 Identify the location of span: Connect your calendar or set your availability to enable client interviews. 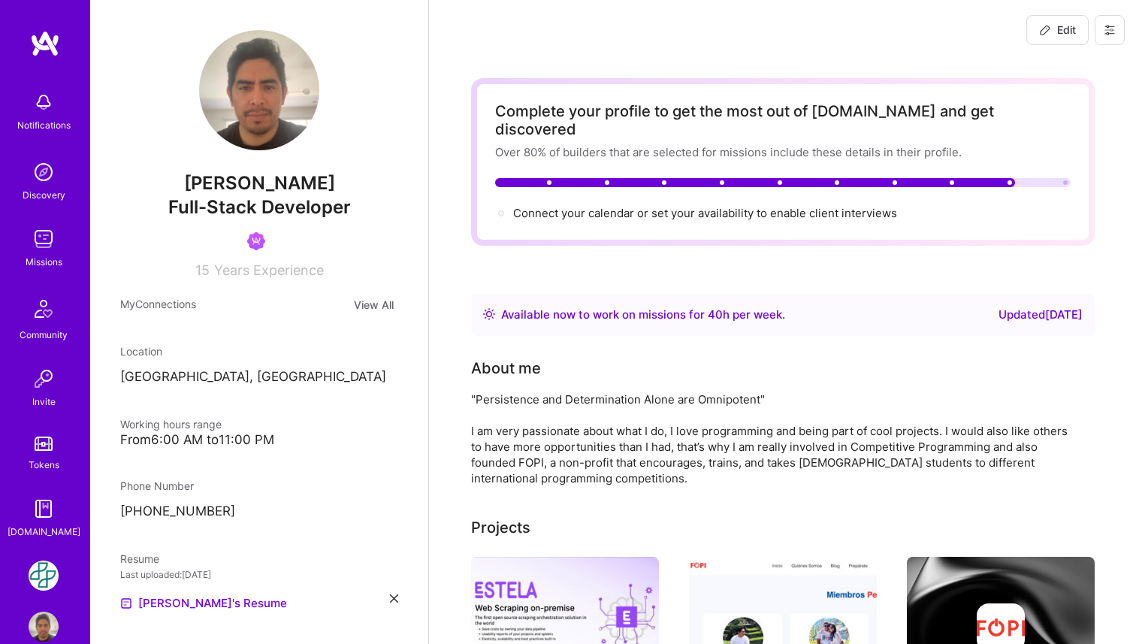
(705, 213).